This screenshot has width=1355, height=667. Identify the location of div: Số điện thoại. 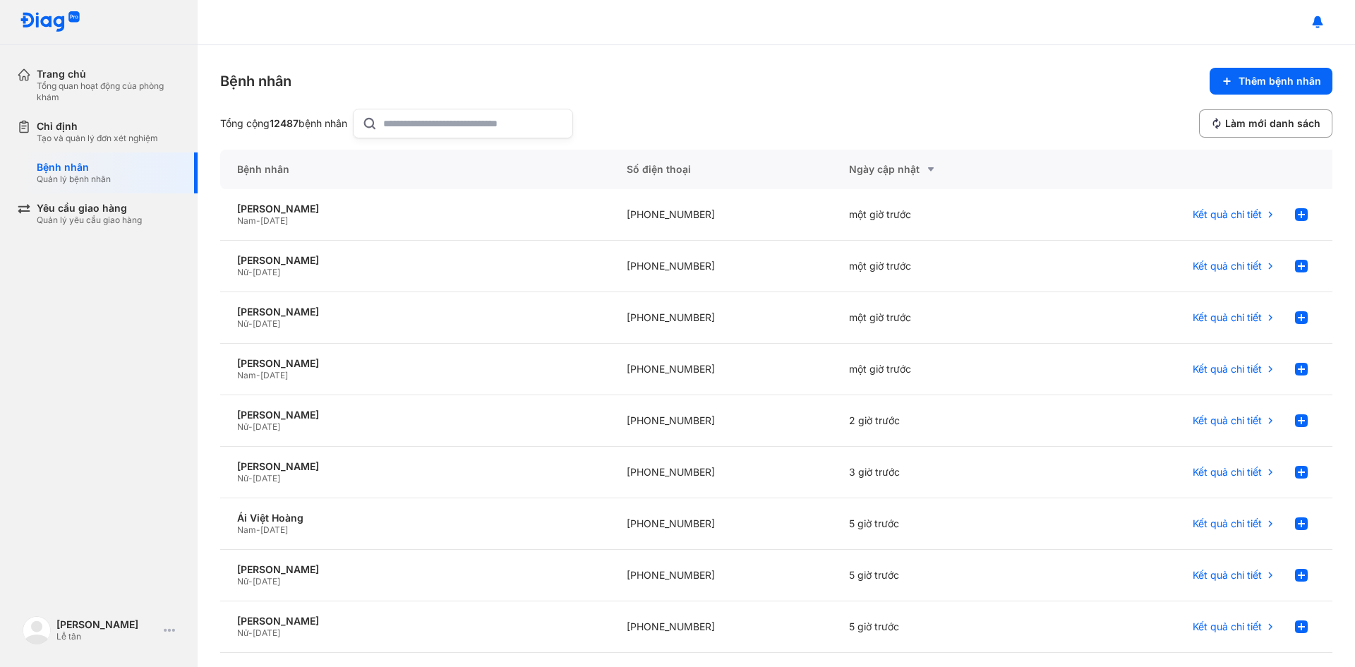
(720, 169).